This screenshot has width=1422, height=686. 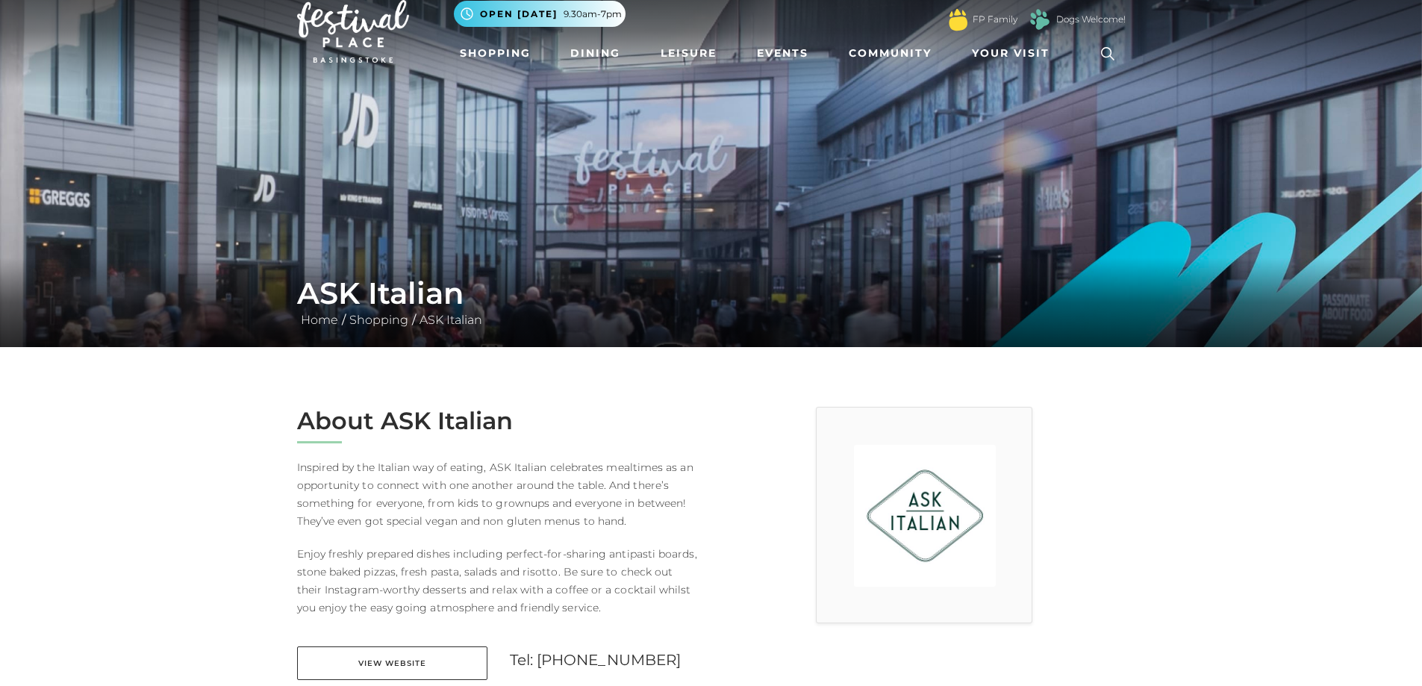 I want to click on a: View Website, so click(x=392, y=663).